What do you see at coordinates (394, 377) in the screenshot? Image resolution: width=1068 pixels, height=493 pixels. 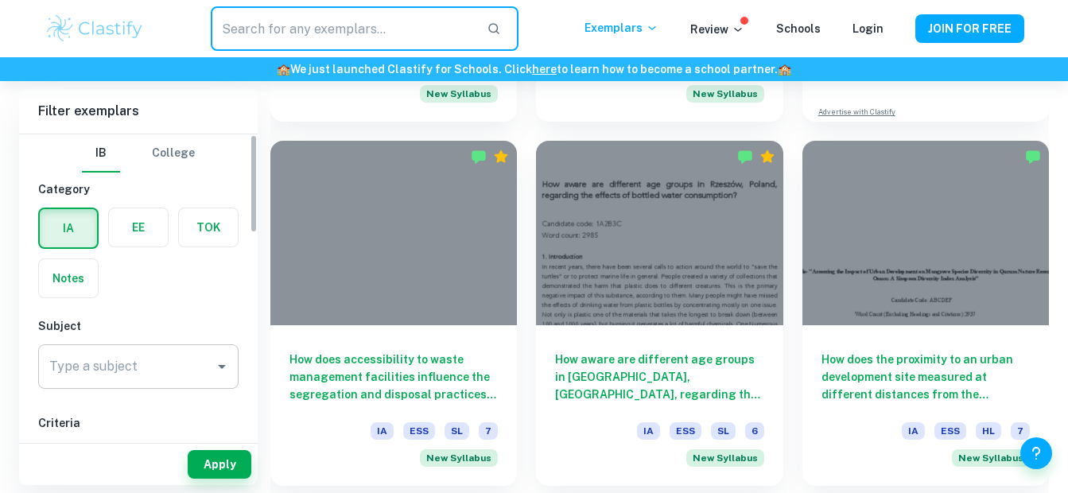 I see `h6: How does accessibility to waste management facilities influence the segregation and disposal prac...` at bounding box center [394, 377].